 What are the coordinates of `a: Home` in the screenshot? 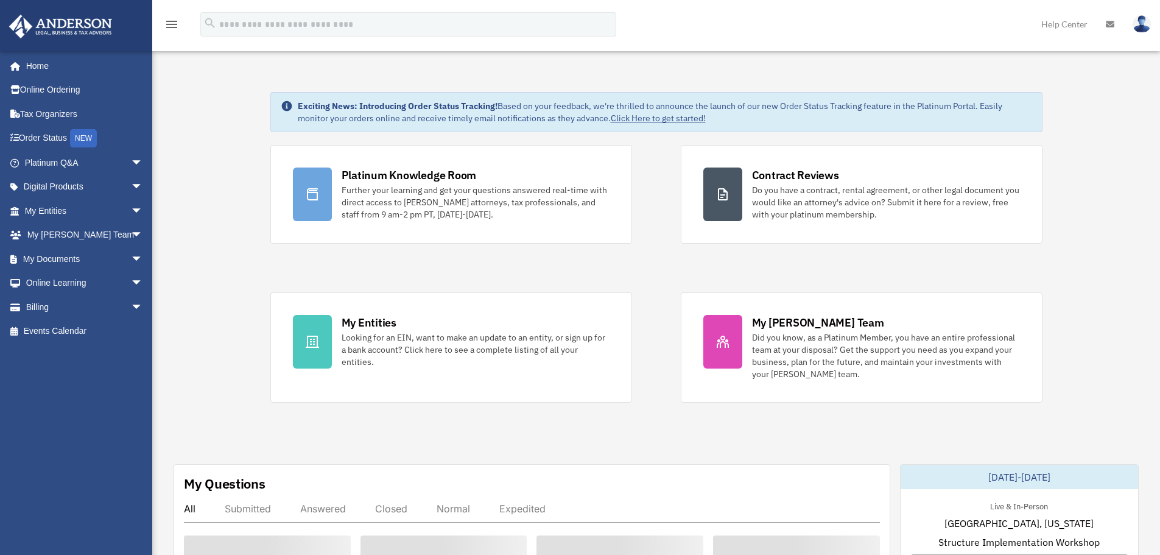 It's located at (82, 66).